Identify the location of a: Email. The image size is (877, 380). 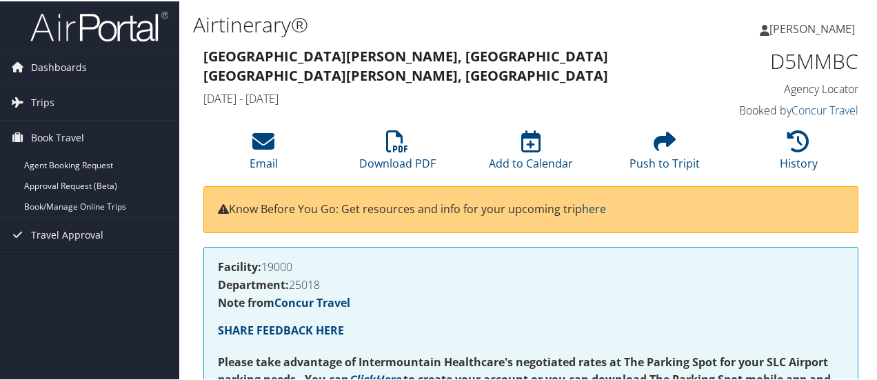
(263, 153).